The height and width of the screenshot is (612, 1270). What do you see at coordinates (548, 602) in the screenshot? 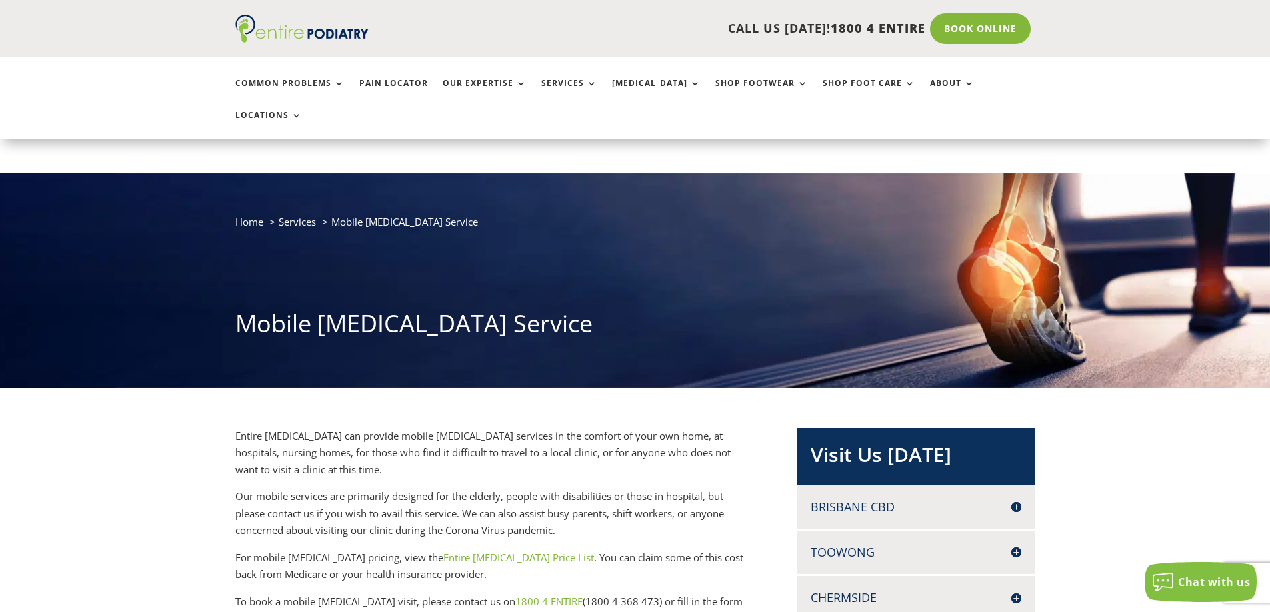
I see `a: 1800 4 ENTIRE` at bounding box center [548, 602].